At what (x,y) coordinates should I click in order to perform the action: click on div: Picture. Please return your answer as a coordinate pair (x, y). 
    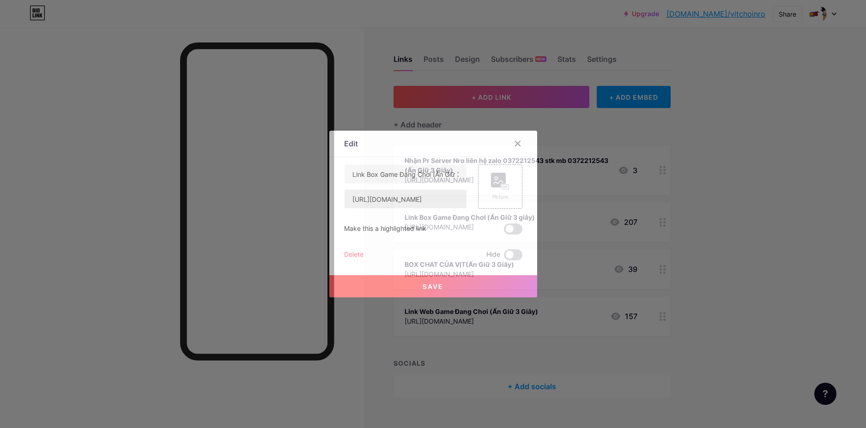
    Looking at the image, I should click on (500, 197).